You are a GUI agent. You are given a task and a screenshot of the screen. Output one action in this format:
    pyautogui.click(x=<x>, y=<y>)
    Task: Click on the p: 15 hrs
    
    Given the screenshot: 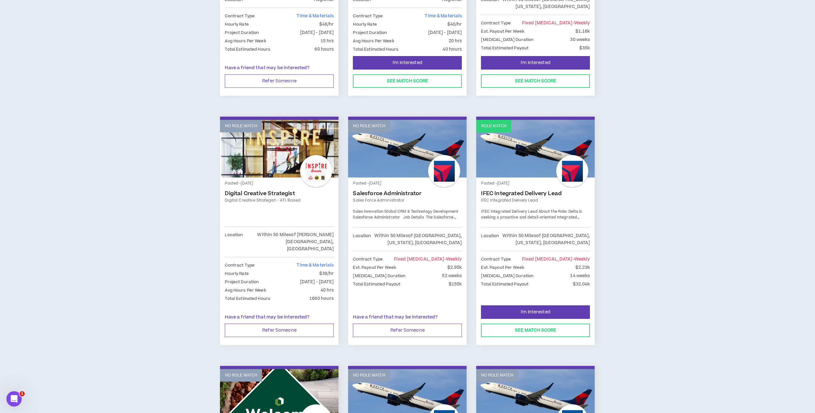 What is the action you would take?
    pyautogui.click(x=327, y=41)
    